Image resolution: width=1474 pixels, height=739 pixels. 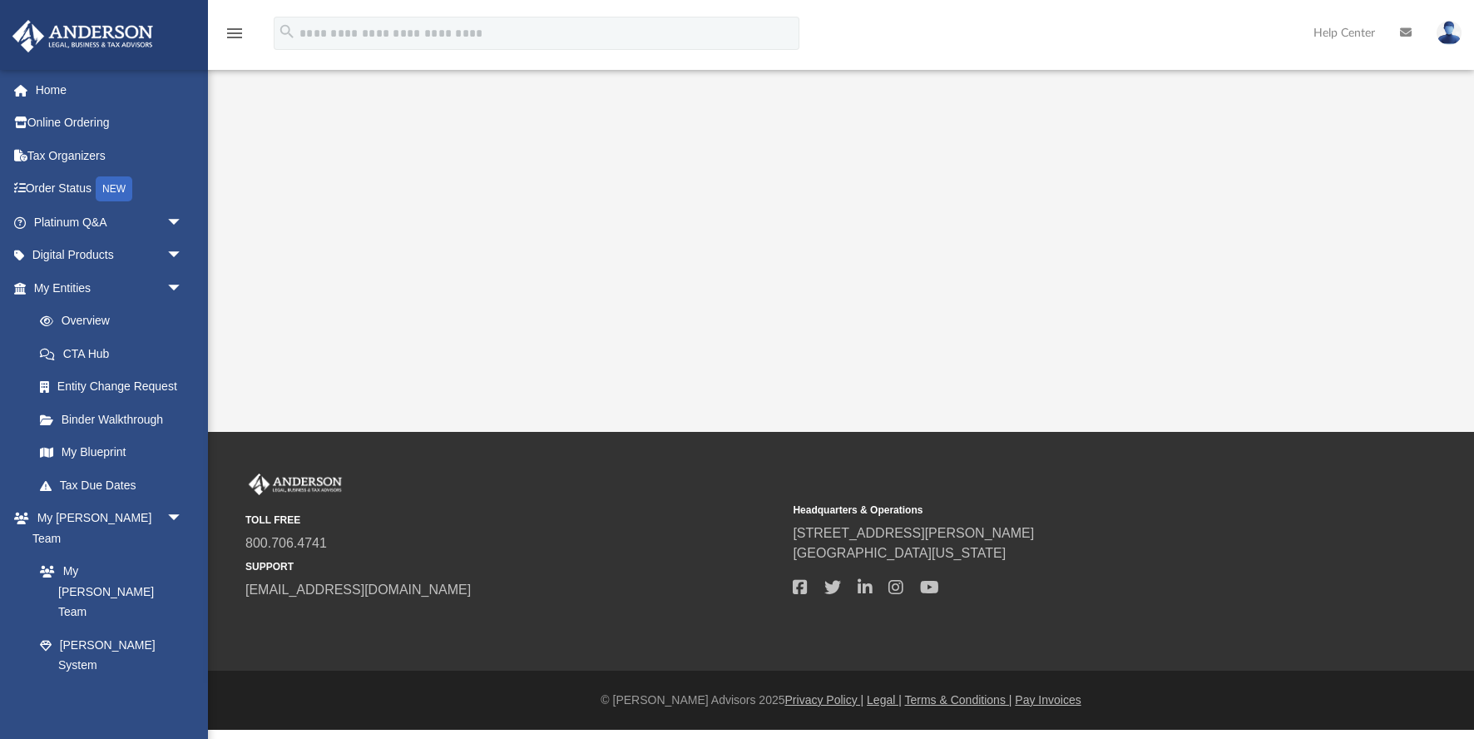 I want to click on a: Entity Change Request, so click(x=116, y=387).